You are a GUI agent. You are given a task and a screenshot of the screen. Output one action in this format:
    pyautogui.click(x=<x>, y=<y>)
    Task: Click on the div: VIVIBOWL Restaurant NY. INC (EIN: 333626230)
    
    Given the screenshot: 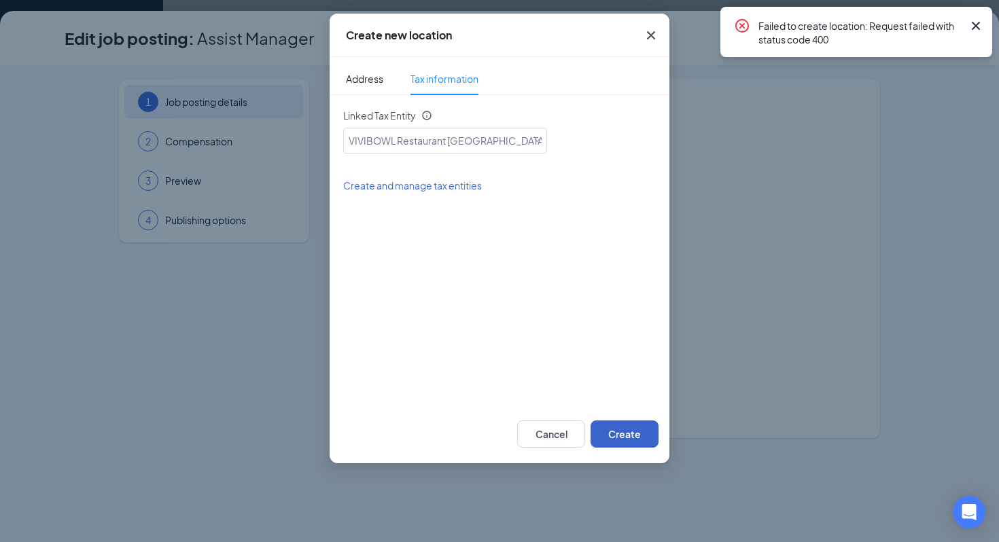 What is the action you would take?
    pyautogui.click(x=445, y=138)
    